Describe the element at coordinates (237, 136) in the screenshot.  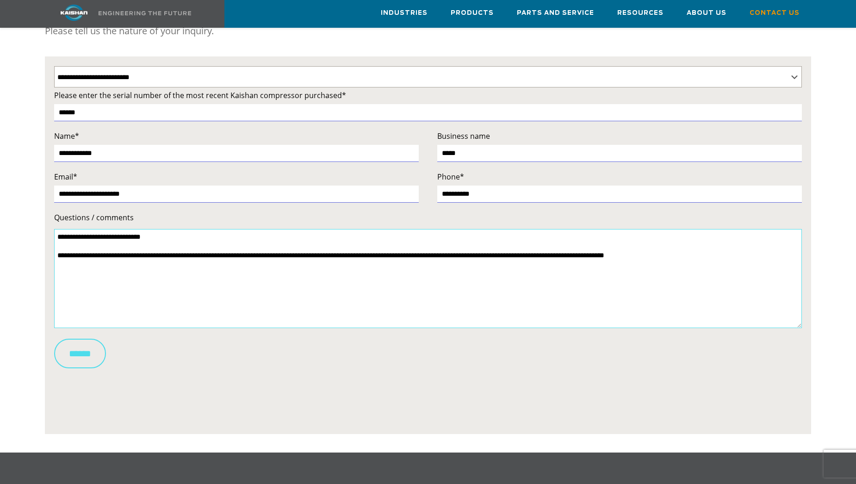
I see `label: Name*` at that location.